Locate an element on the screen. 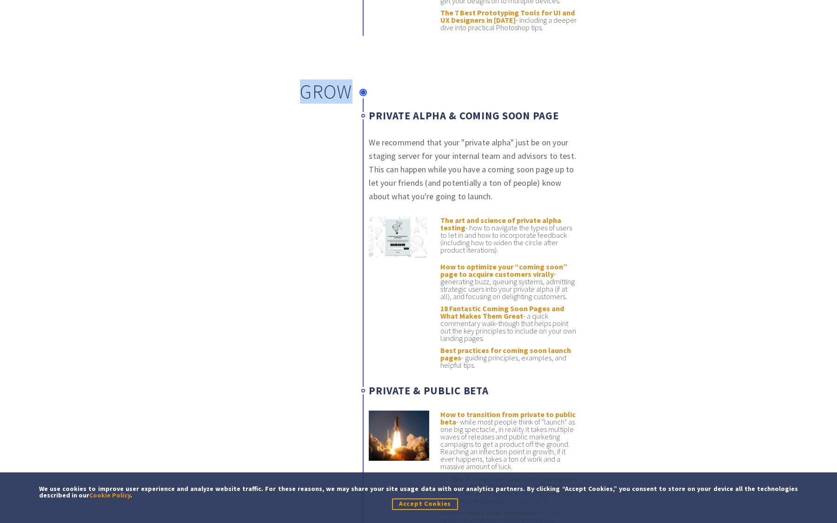 The height and width of the screenshot is (523, 837). li: - a quick commentary walk-though that helps point out the key principles to include on your own l... is located at coordinates (509, 323).